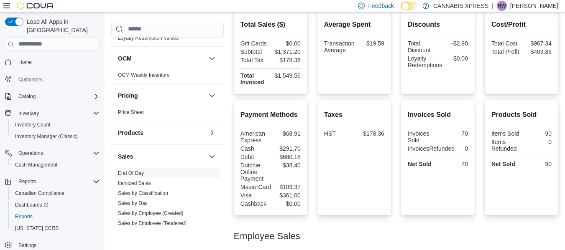 Image resolution: width=565 pixels, height=250 pixels. I want to click on img: Cova, so click(36, 6).